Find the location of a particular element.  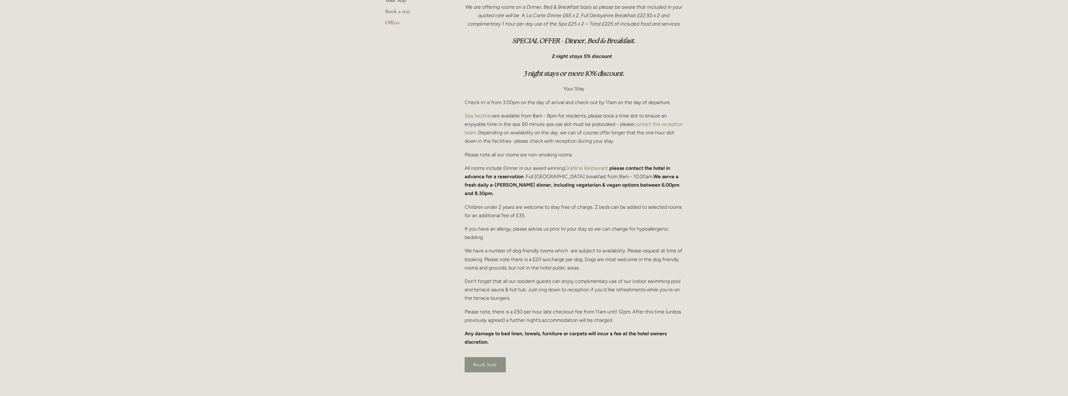

p: We have a number of dog friendly rooms which are subject to availability. Please request at time ... is located at coordinates (574, 259).